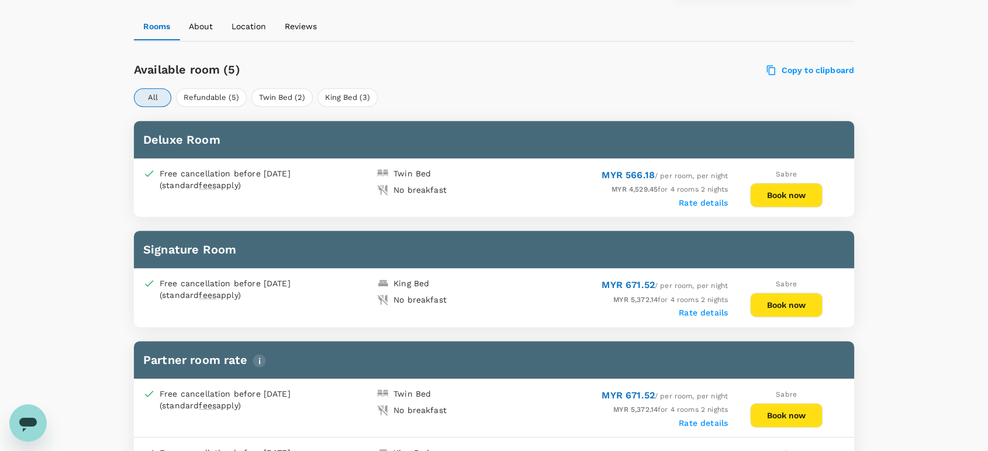 The image size is (988, 451). What do you see at coordinates (200, 26) in the screenshot?
I see `p: About` at bounding box center [200, 26].